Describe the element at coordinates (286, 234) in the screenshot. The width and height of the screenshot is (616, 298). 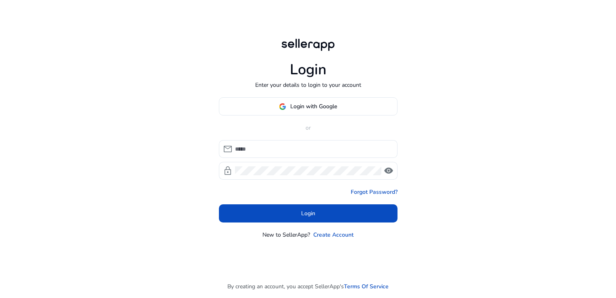
I see `p: New to SellerApp?` at that location.